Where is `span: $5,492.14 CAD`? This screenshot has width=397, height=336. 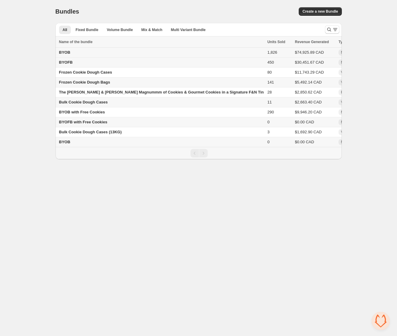 span: $5,492.14 CAD is located at coordinates (308, 82).